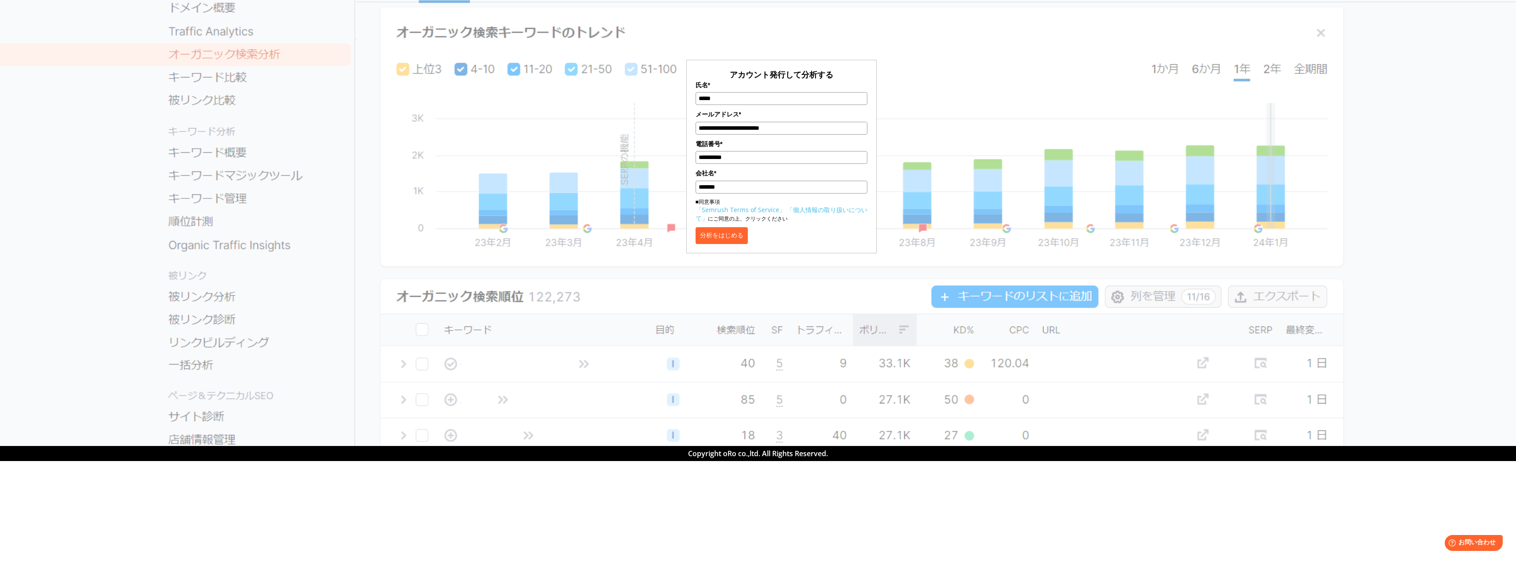 The height and width of the screenshot is (566, 1516). I want to click on a: 「個人情報の取り扱いについて」, so click(781, 214).